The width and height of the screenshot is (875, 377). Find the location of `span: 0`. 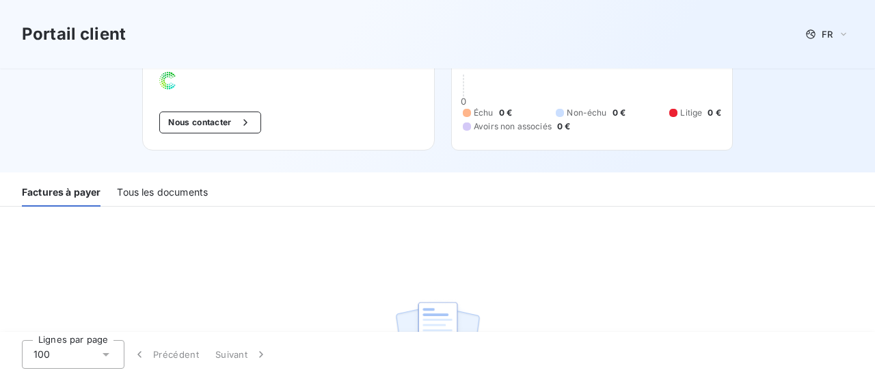

span: 0 is located at coordinates (464, 101).